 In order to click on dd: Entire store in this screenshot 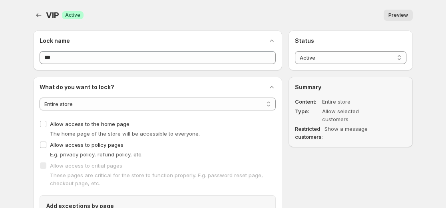, I will do `click(353, 101)`.